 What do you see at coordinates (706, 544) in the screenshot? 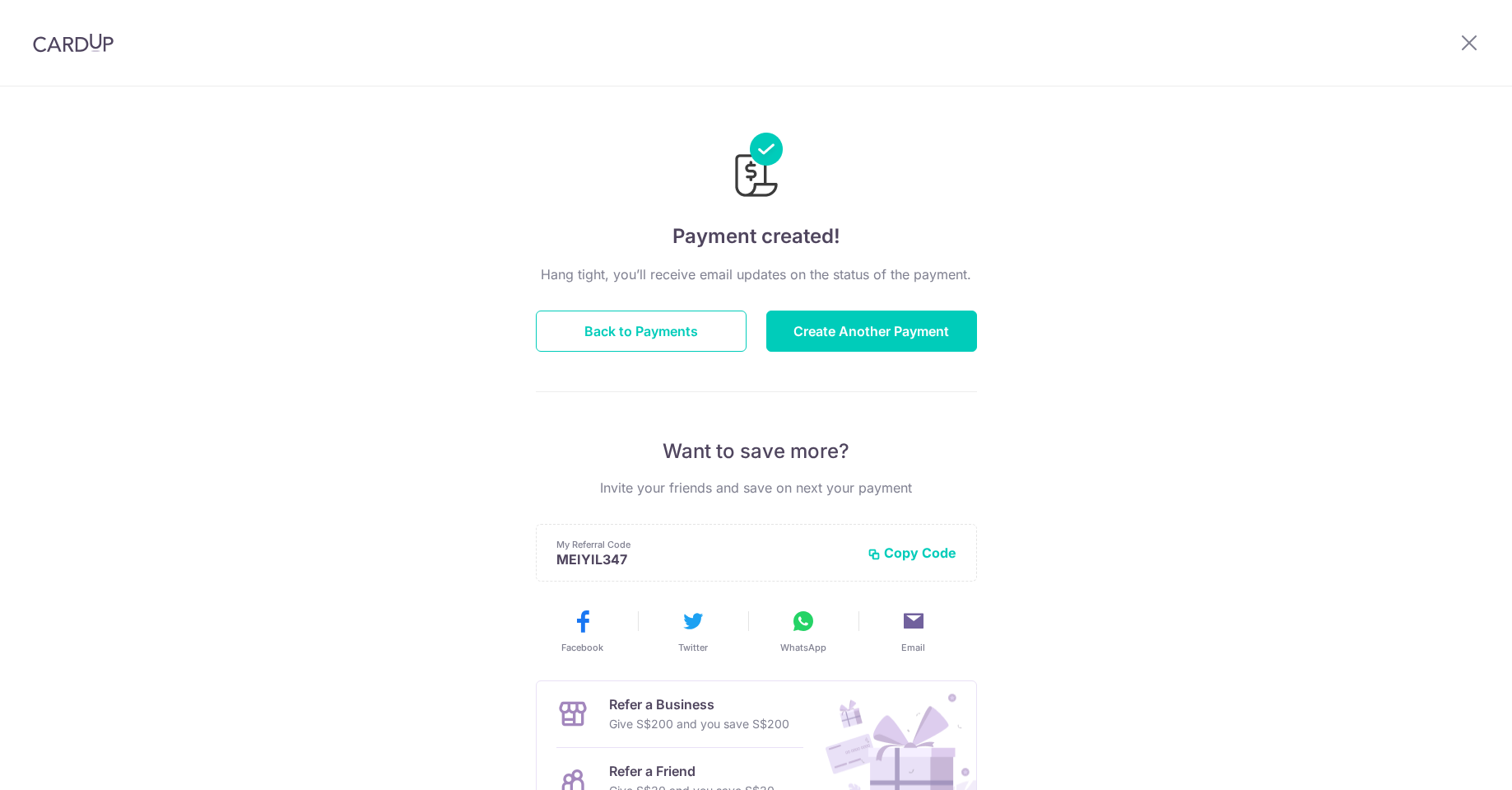
I see `p: My Referral Code` at bounding box center [706, 544].